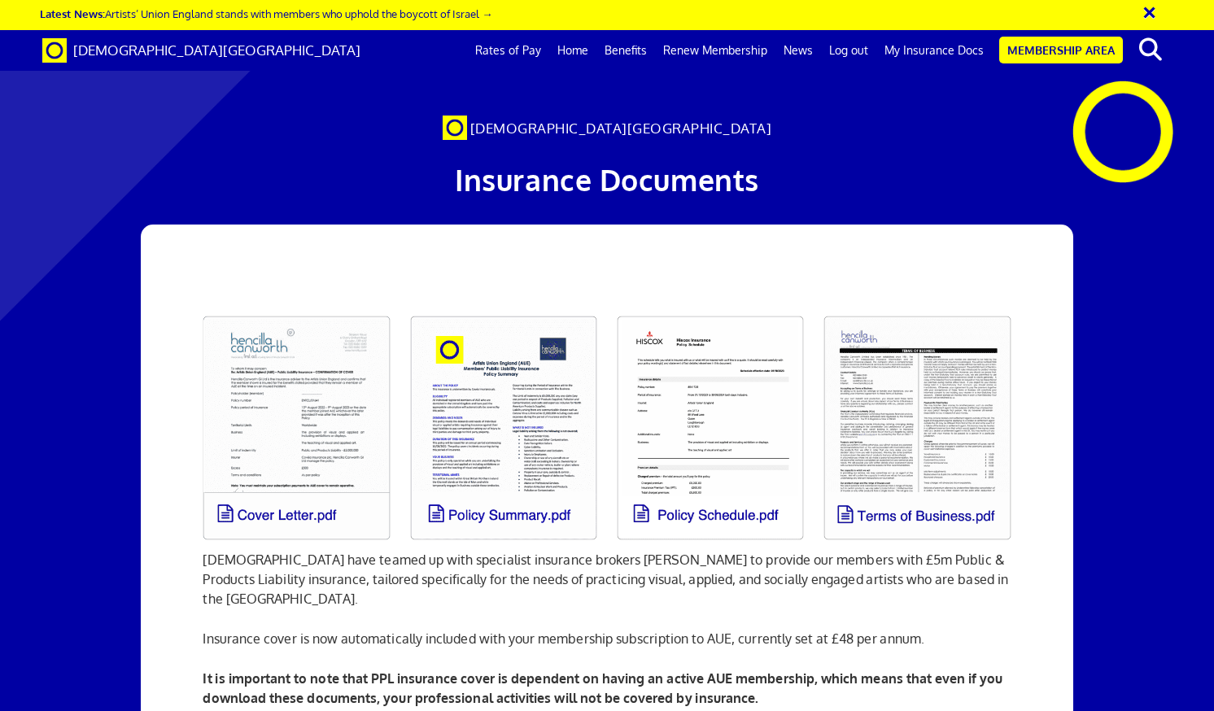 This screenshot has height=711, width=1214. What do you see at coordinates (602, 689) in the screenshot?
I see `b: It is important to note that PPL insurance cover is dependent on having an active AUE membership,...` at bounding box center [602, 689].